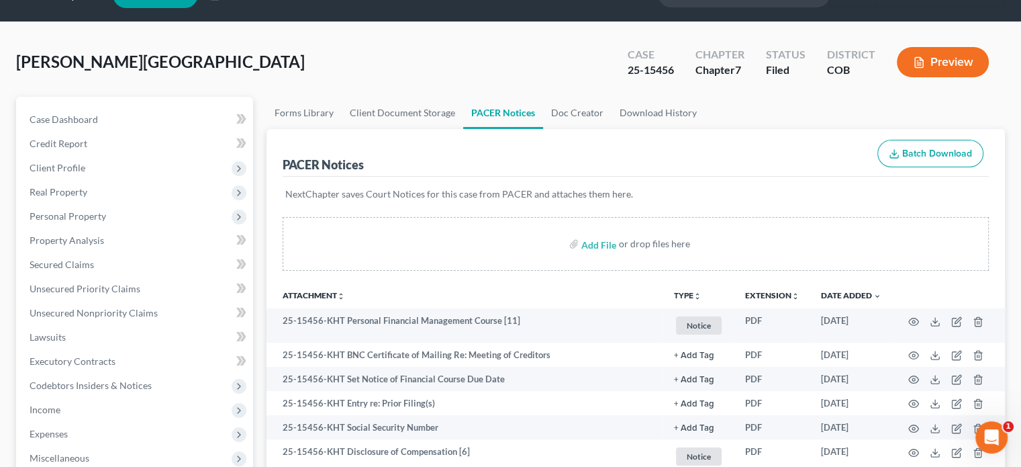 This screenshot has width=1021, height=467. I want to click on a: Secured Claims, so click(136, 264).